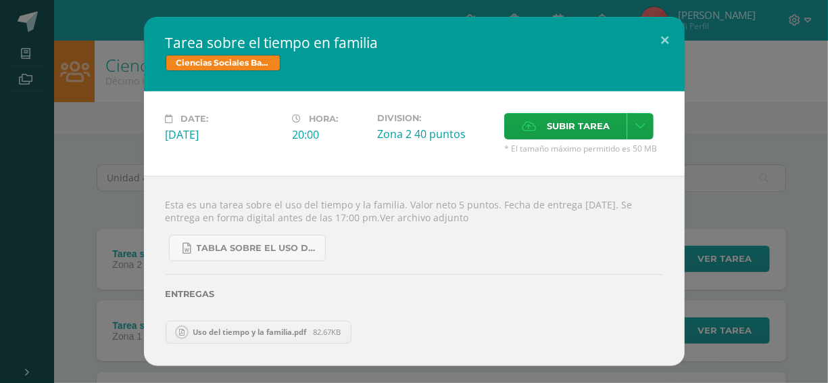 The height and width of the screenshot is (383, 828). What do you see at coordinates (435, 118) in the screenshot?
I see `label: Division:` at bounding box center [435, 118].